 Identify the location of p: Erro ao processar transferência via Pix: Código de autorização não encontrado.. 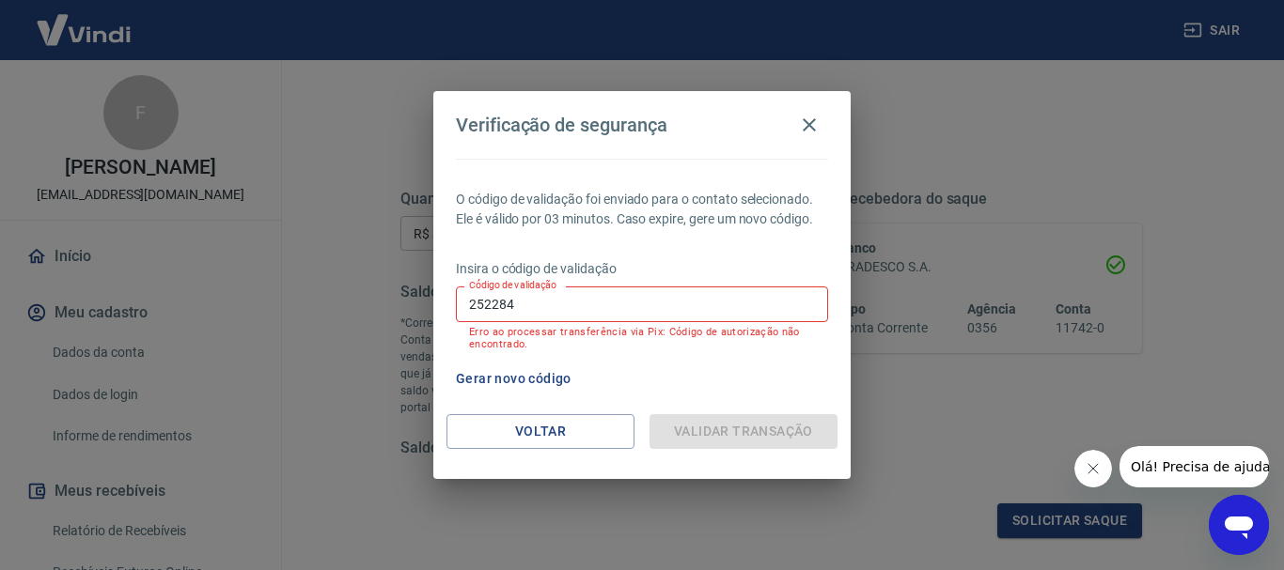
(642, 338).